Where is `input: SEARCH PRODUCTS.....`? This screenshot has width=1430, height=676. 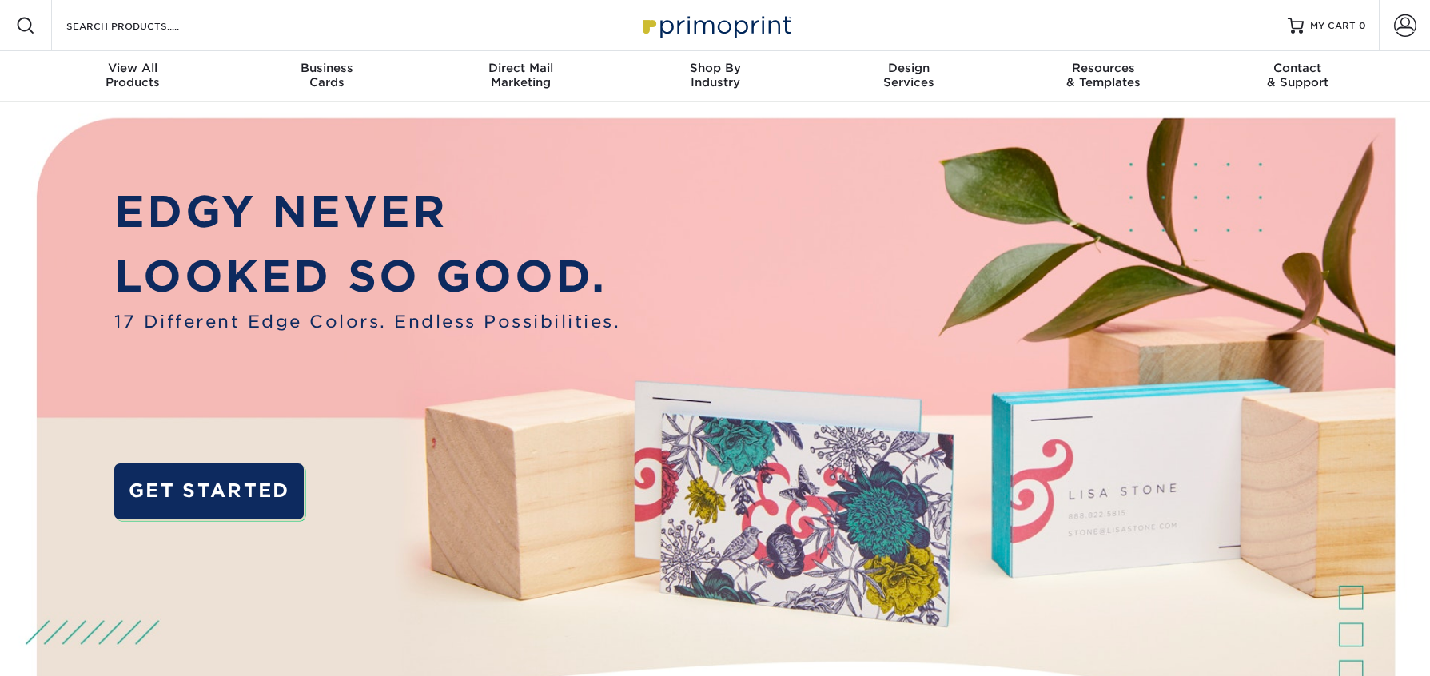 input: SEARCH PRODUCTS..... is located at coordinates (142, 26).